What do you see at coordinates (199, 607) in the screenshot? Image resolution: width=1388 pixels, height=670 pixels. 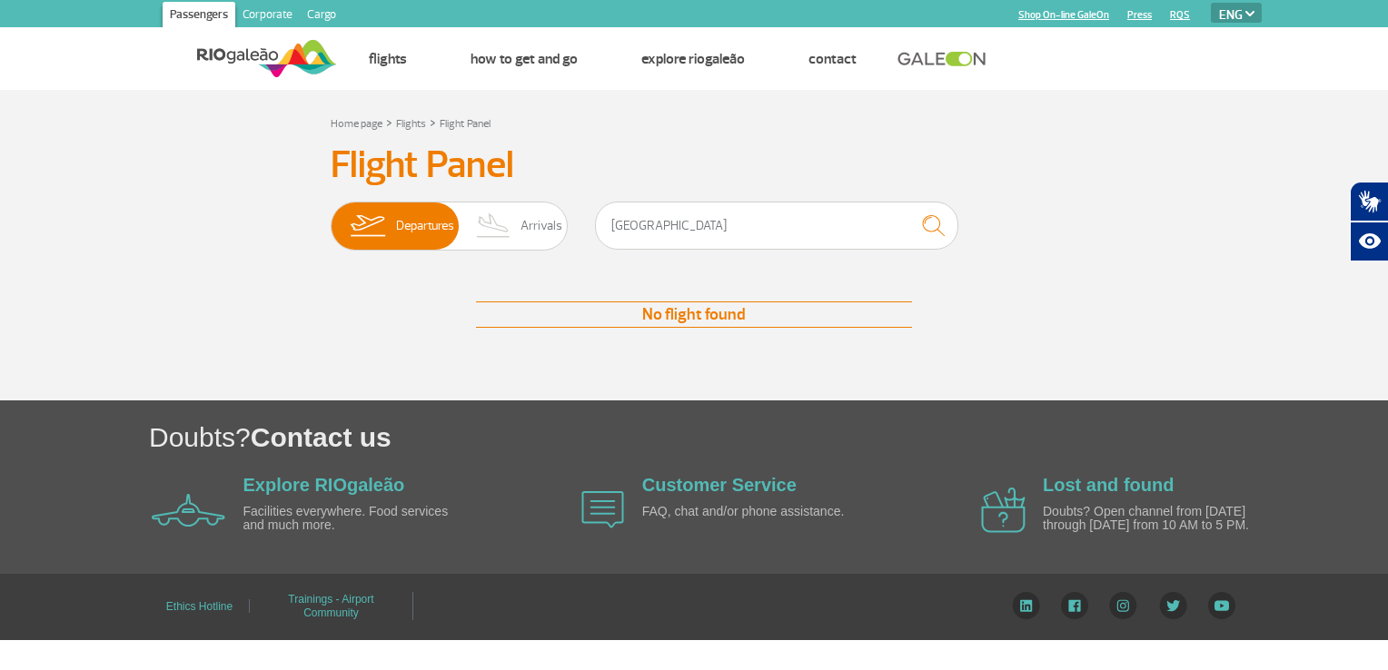 I see `a: Ethics Hotline` at bounding box center [199, 607].